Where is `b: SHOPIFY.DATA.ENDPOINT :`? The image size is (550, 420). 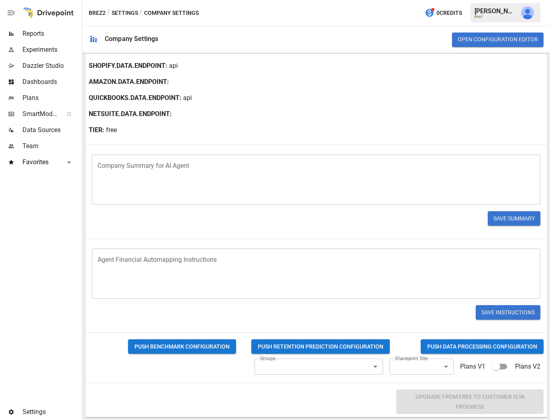
b: SHOPIFY.DATA.ENDPOINT : is located at coordinates (128, 66).